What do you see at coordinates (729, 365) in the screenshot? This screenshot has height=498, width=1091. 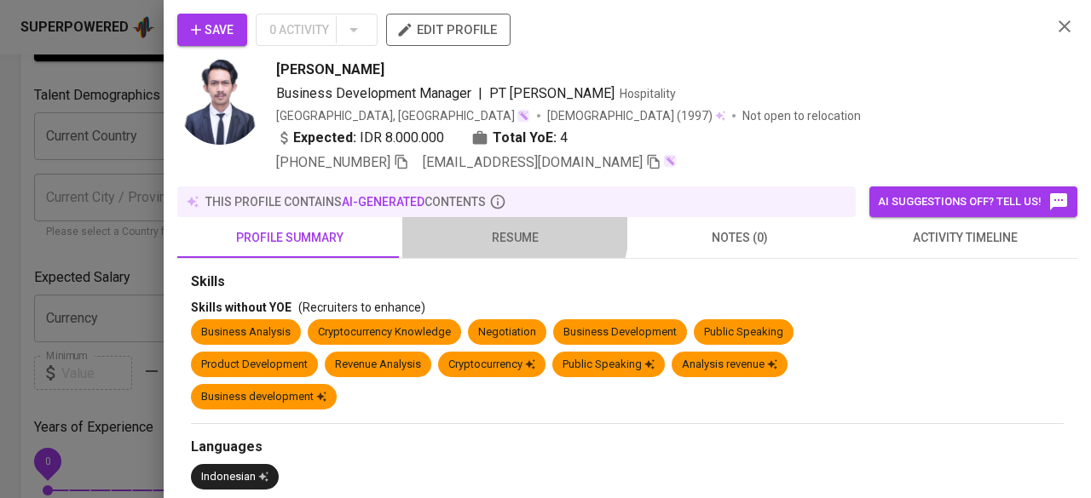 I see `div: Analysis revenue` at bounding box center [729, 365].